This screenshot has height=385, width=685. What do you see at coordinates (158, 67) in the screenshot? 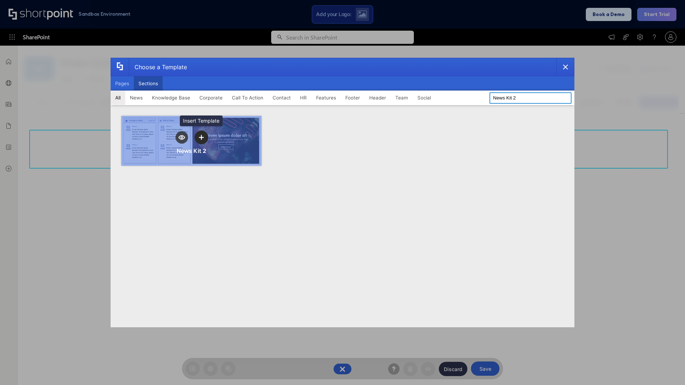
I see `div: Choose a Template` at bounding box center [158, 67].